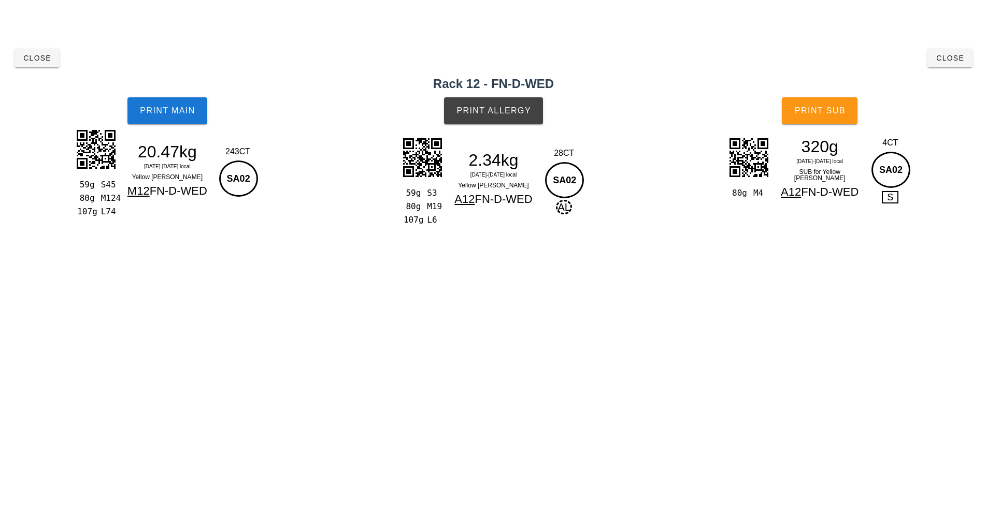  What do you see at coordinates (107, 185) in the screenshot?
I see `div: S45` at bounding box center [107, 185].